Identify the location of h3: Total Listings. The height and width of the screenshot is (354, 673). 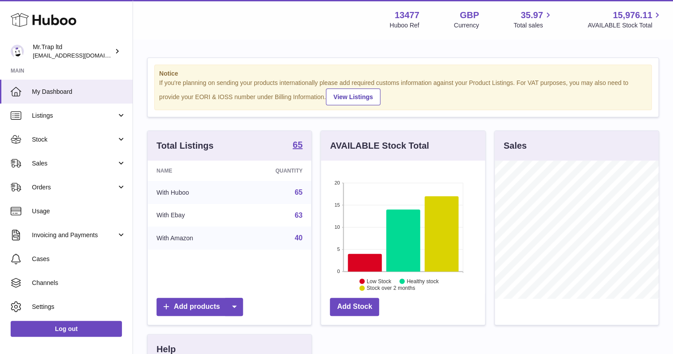
(185, 146).